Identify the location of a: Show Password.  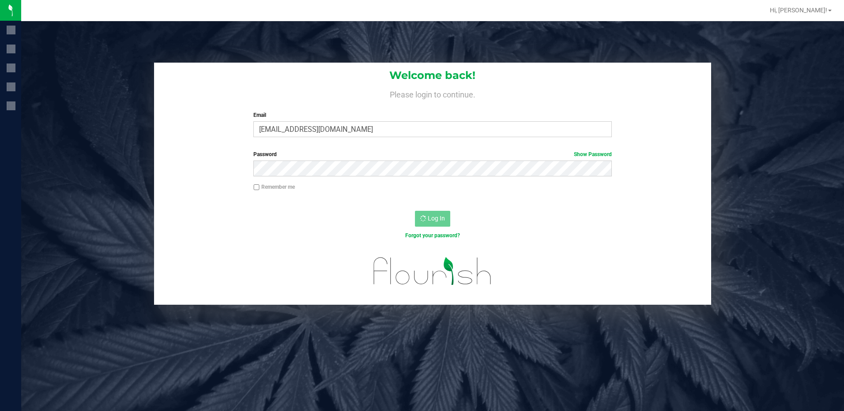
(593, 154).